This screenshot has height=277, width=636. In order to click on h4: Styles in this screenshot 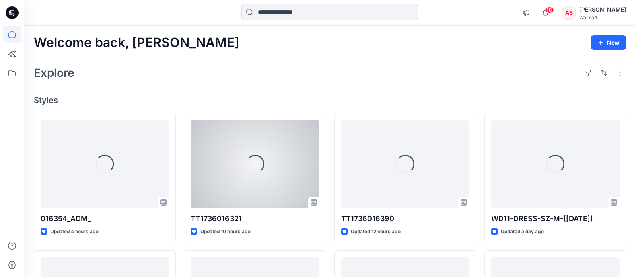, I will do `click(330, 100)`.